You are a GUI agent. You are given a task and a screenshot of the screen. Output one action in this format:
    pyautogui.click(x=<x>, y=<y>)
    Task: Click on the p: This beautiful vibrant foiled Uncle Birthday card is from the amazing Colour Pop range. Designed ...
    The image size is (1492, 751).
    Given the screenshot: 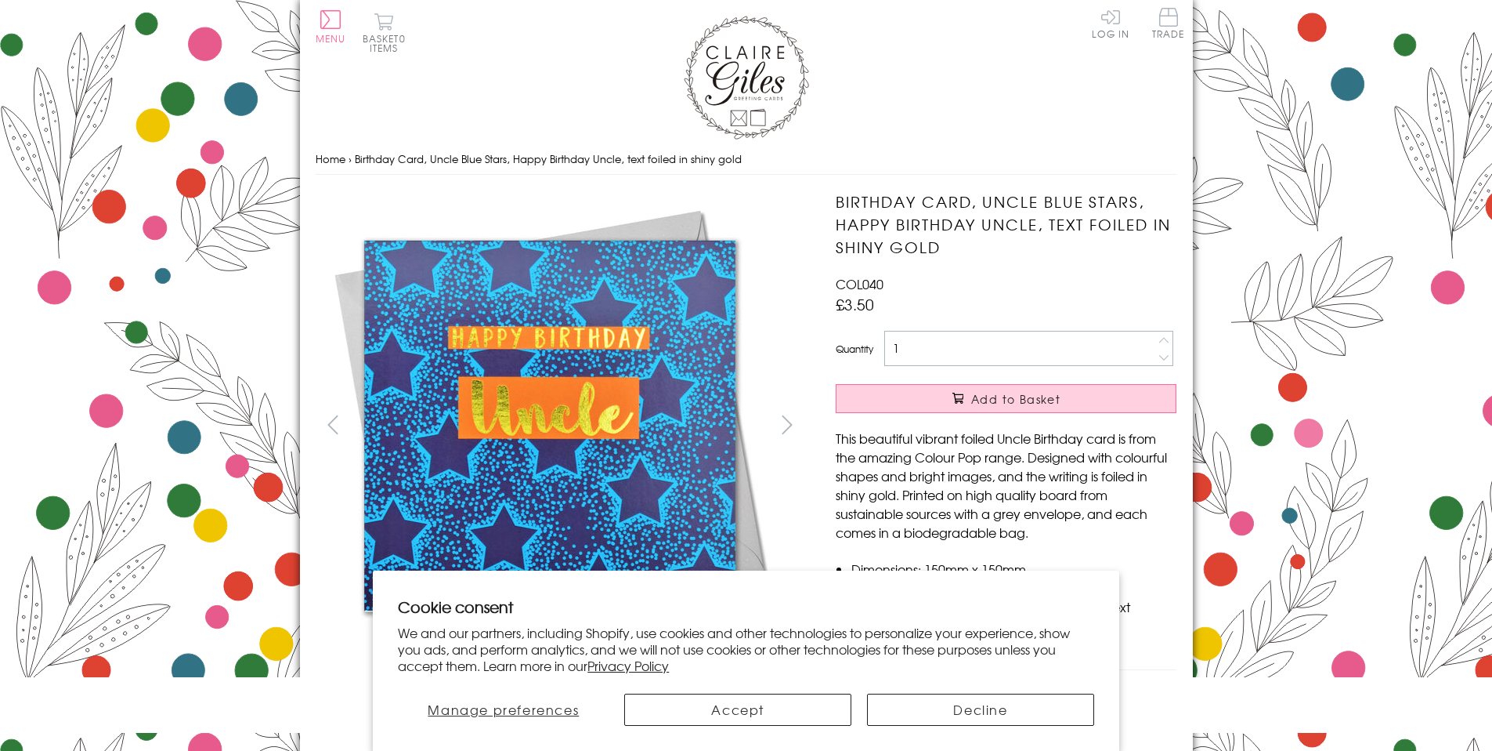 What is the action you would take?
    pyautogui.click(x=1006, y=485)
    